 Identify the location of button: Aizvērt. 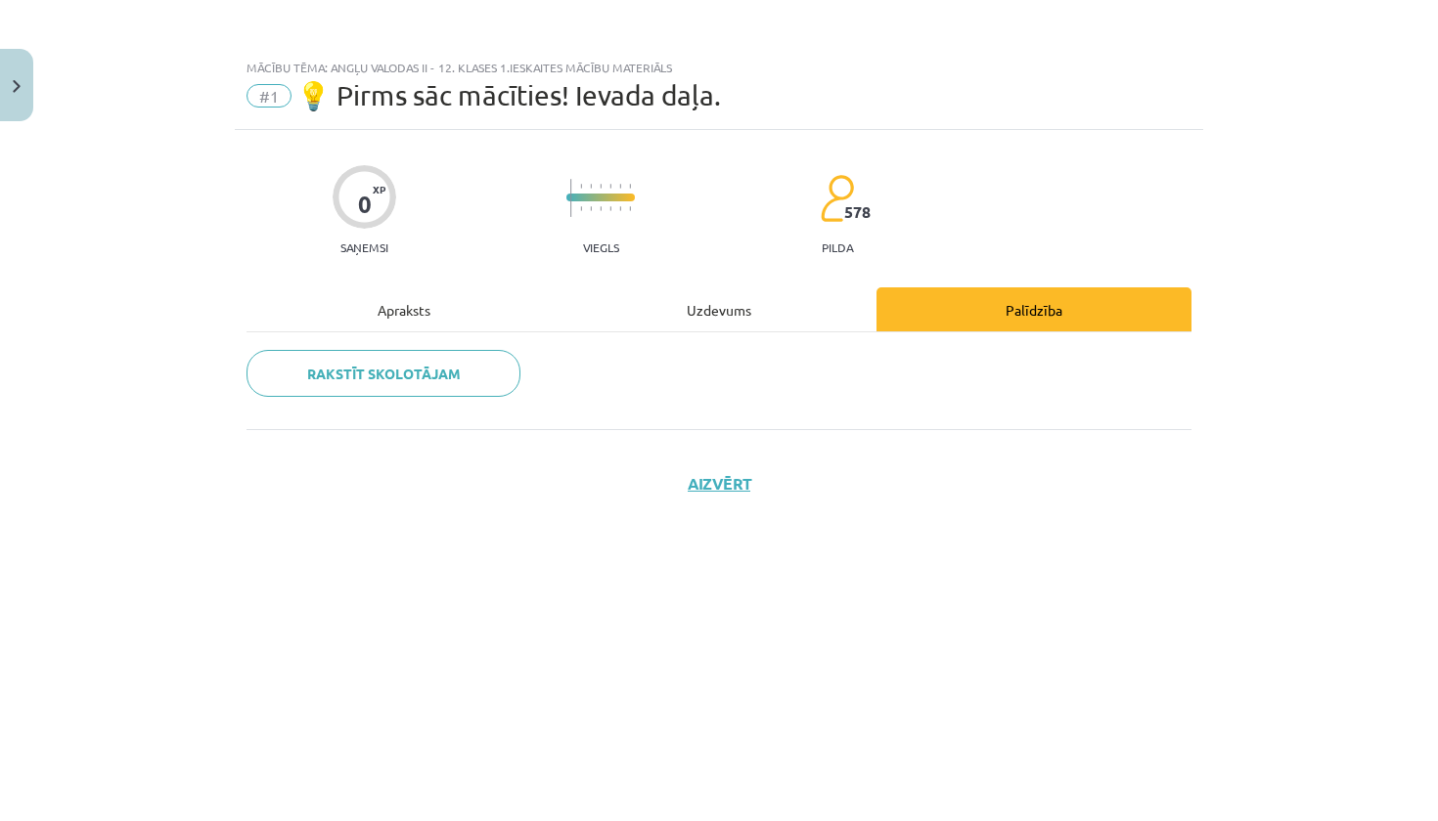
(719, 484).